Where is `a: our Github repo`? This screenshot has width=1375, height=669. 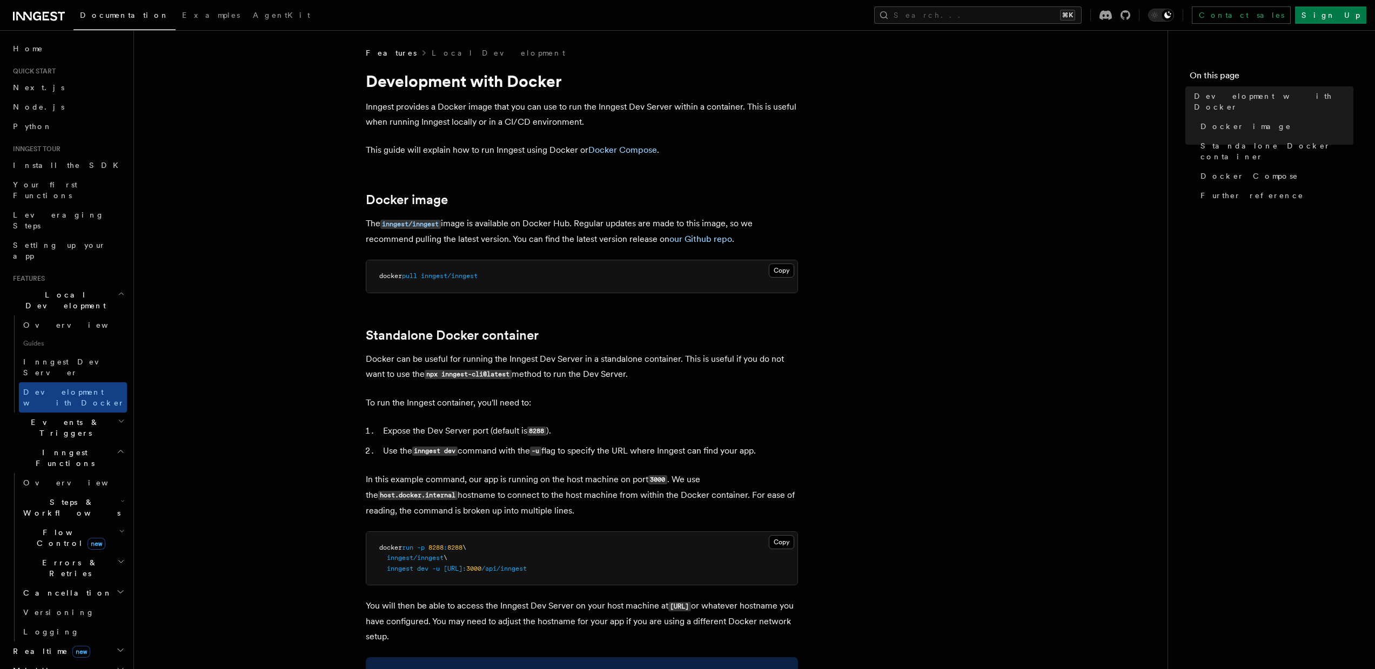 a: our Github repo is located at coordinates (701, 239).